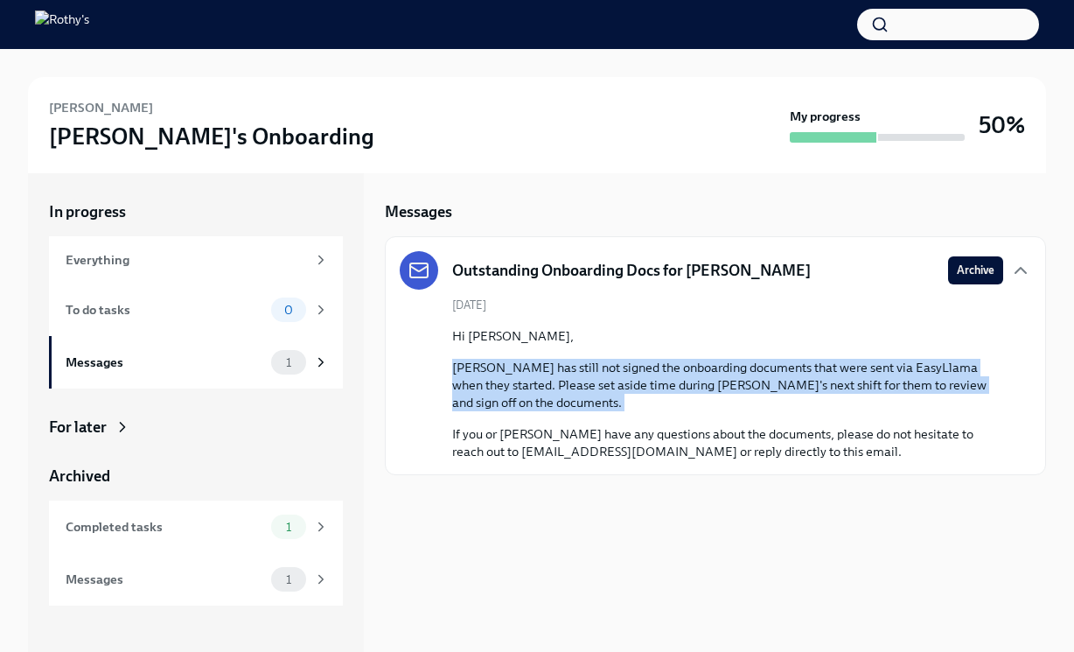 The image size is (1074, 652). What do you see at coordinates (196, 310) in the screenshot?
I see `a: To do tasks0` at bounding box center [196, 310].